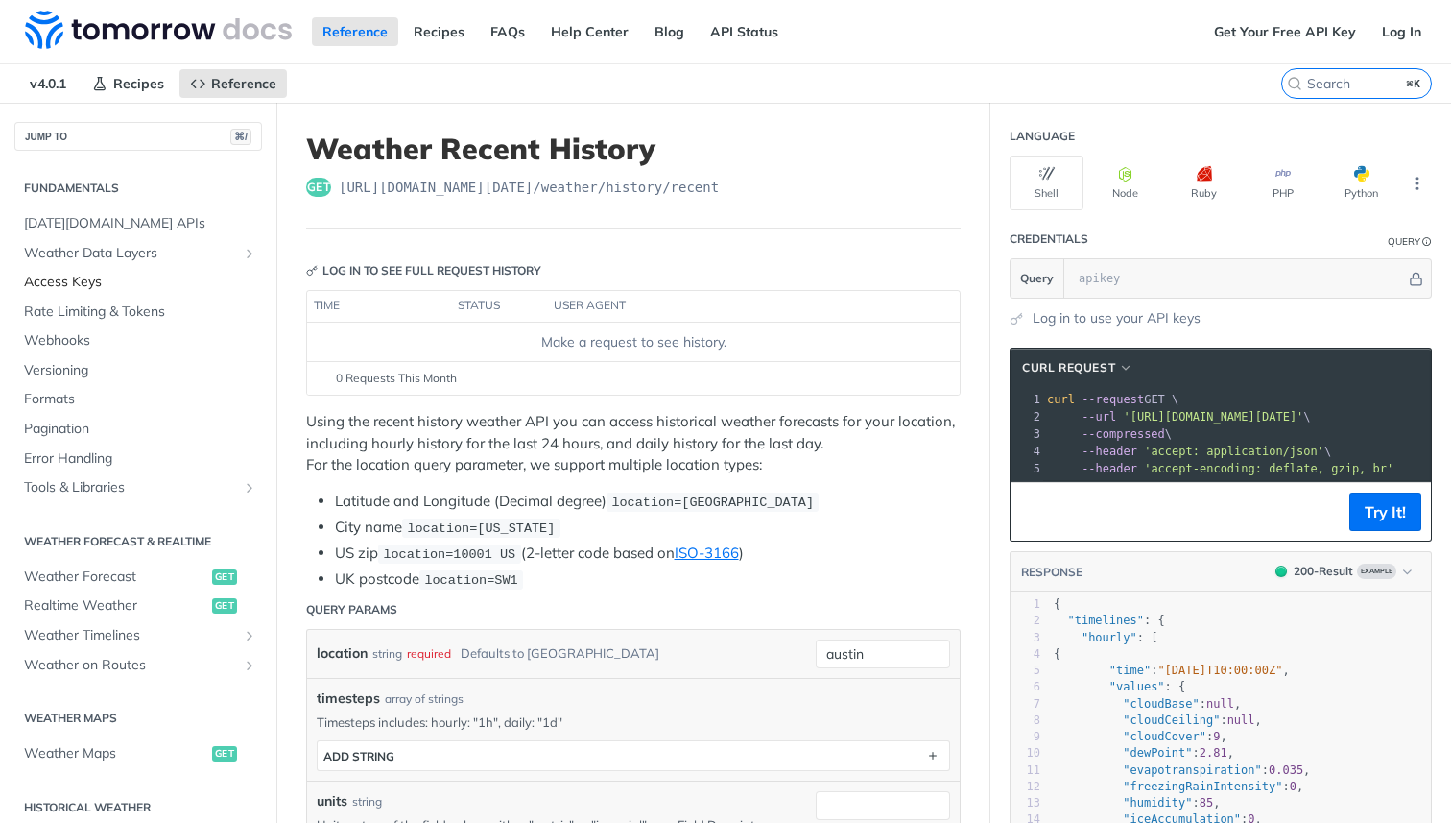 The width and height of the screenshot is (1451, 823). Describe the element at coordinates (1282, 182) in the screenshot. I see `button: PHP` at that location.